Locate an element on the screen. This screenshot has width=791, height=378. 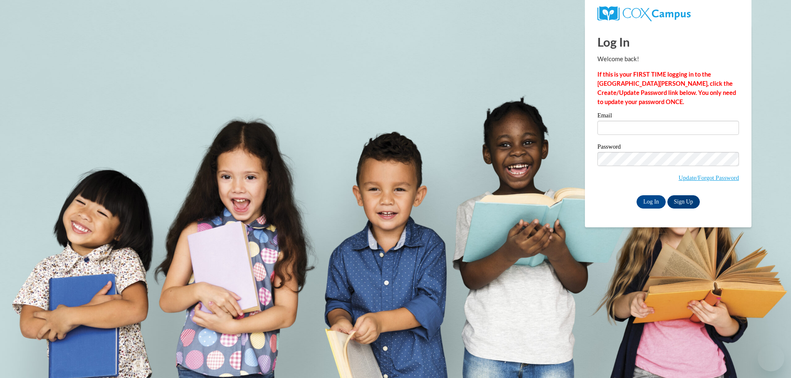
a: COX Campus is located at coordinates (669, 14).